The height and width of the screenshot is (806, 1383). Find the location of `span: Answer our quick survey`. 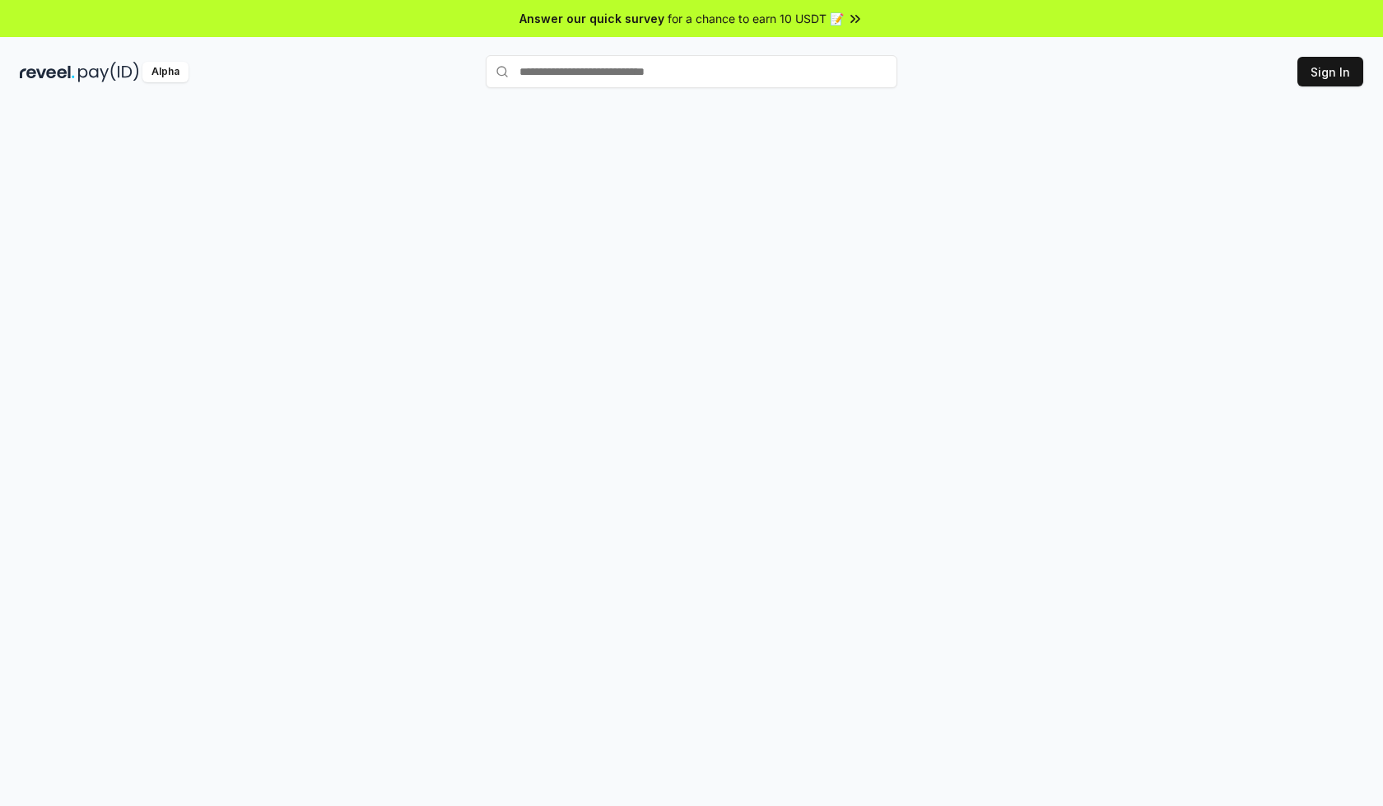

span: Answer our quick survey is located at coordinates (592, 18).